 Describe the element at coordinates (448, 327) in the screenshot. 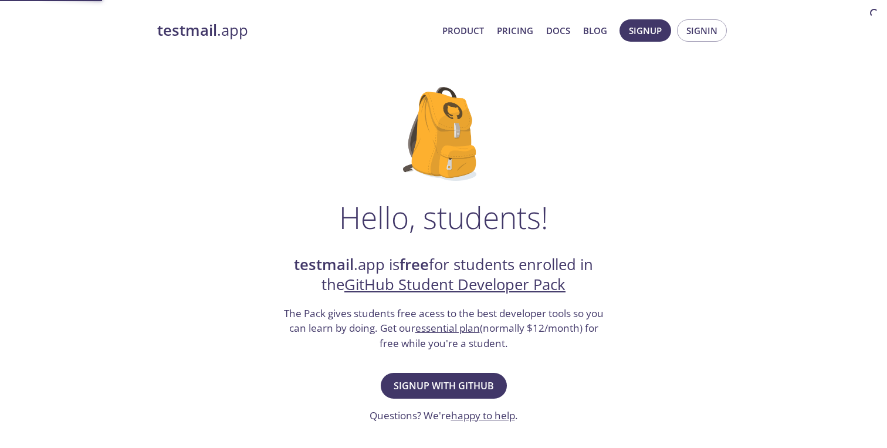

I see `a: essential plan` at that location.